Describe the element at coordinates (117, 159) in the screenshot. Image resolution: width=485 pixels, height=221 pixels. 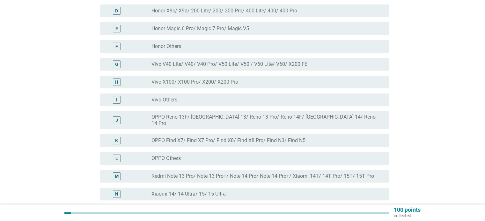
I see `div: L` at that location.